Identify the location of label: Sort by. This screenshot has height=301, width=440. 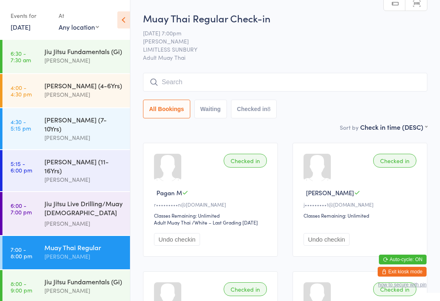
(349, 127).